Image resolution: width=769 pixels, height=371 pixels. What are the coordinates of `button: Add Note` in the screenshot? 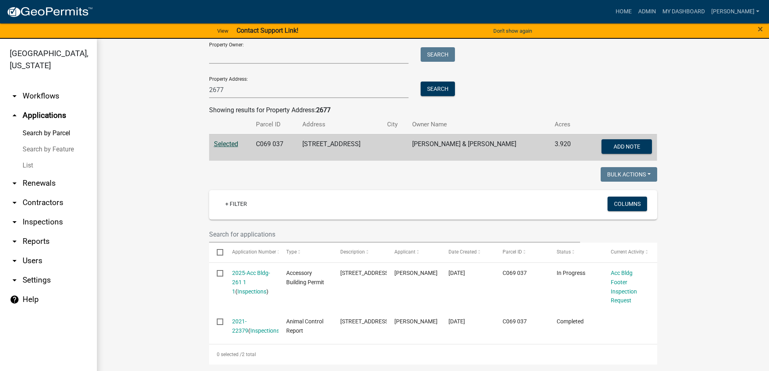 It's located at (626, 146).